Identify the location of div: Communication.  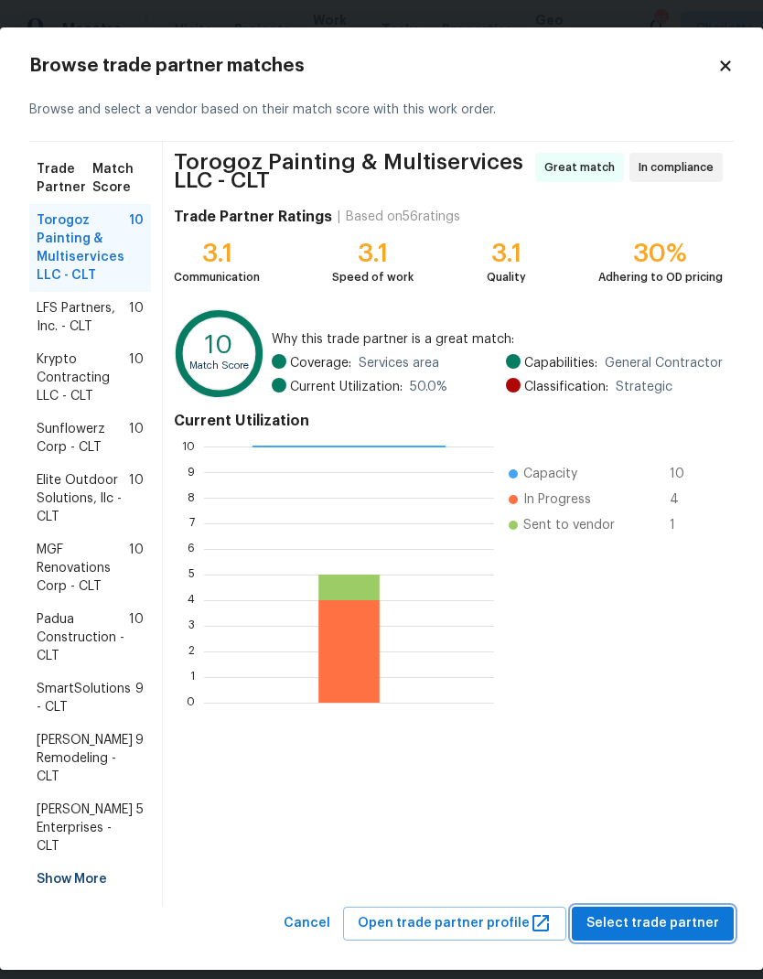
(217, 277).